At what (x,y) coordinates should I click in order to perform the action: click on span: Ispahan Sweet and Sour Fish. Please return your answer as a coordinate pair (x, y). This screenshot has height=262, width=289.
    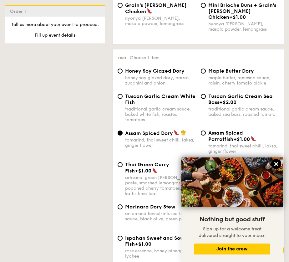
    Looking at the image, I should click on (155, 241).